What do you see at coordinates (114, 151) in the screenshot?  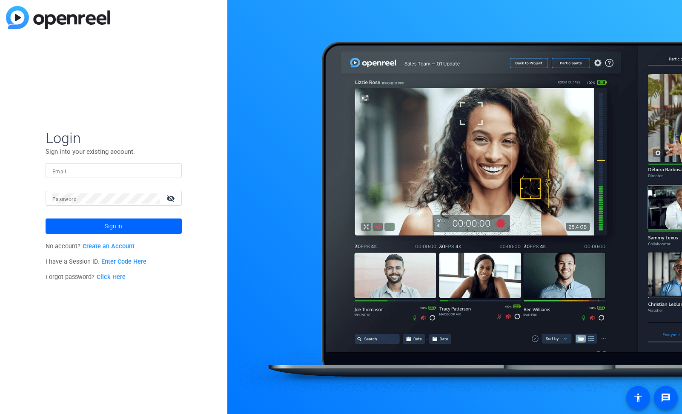 I see `p: Sign into your existing account.` at bounding box center [114, 151].